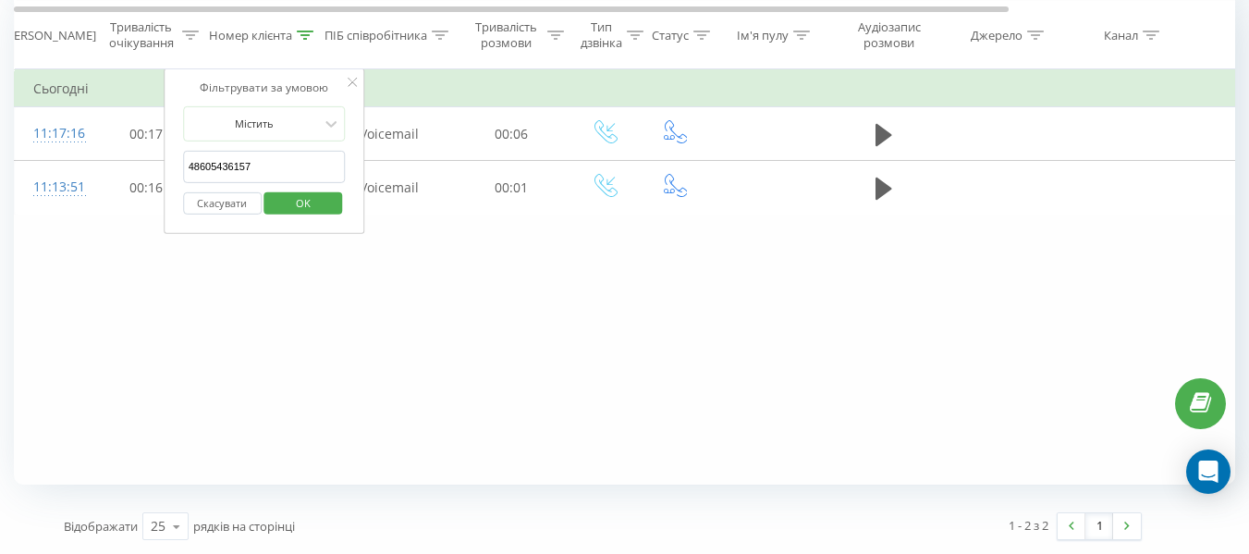 This screenshot has height=554, width=1249. Describe the element at coordinates (1120, 34) in the screenshot. I see `div: Канал` at that location.